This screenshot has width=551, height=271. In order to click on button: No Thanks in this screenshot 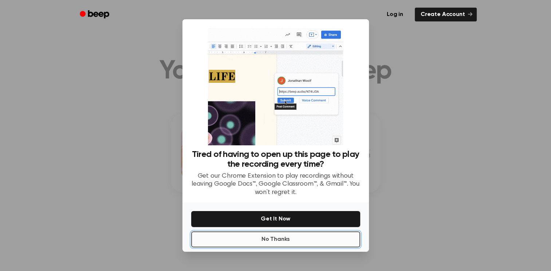, I will do `click(275, 240)`.